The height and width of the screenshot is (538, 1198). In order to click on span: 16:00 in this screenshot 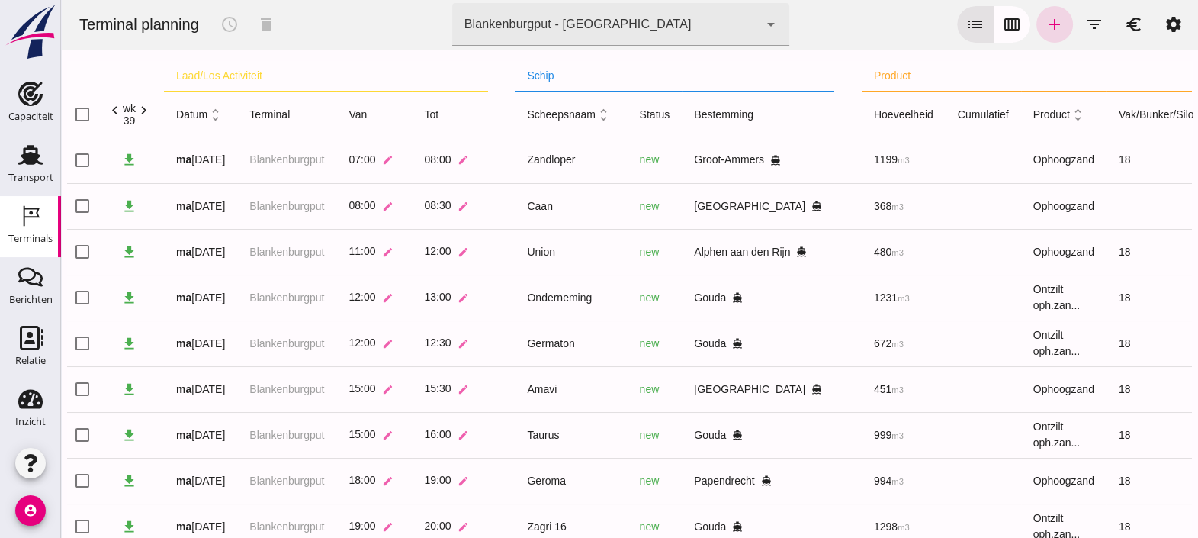, I will do `click(376, 434)`.